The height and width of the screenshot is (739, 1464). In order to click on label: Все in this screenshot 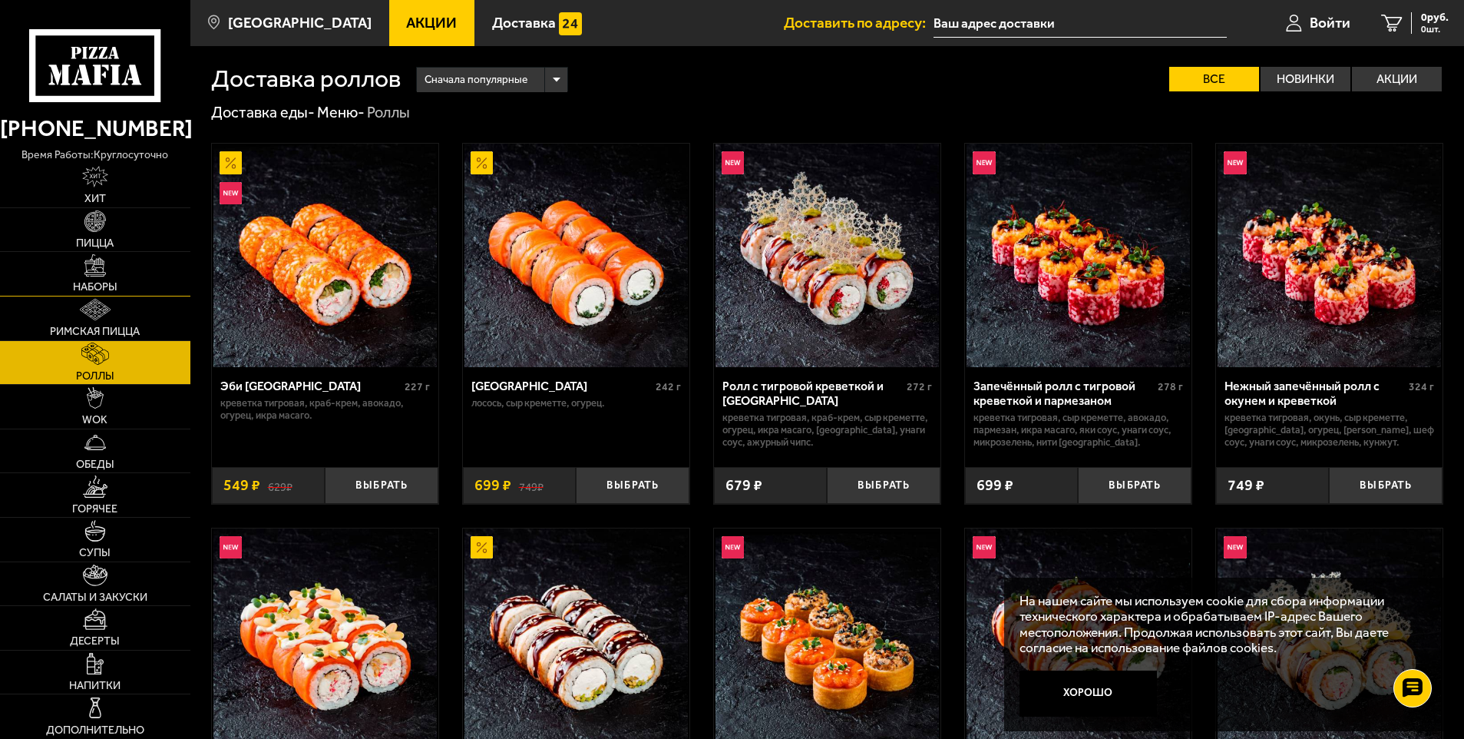, I will do `click(1214, 79)`.